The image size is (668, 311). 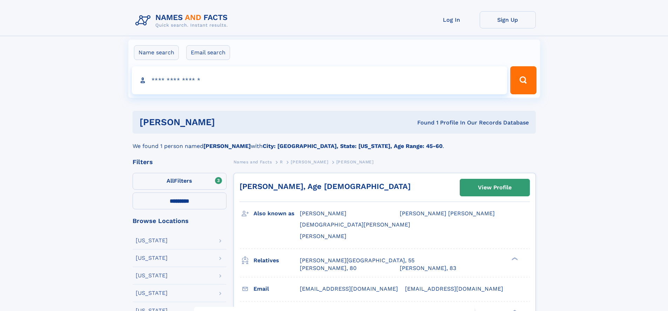 What do you see at coordinates (180, 181) in the screenshot?
I see `label: Filters` at bounding box center [180, 181].